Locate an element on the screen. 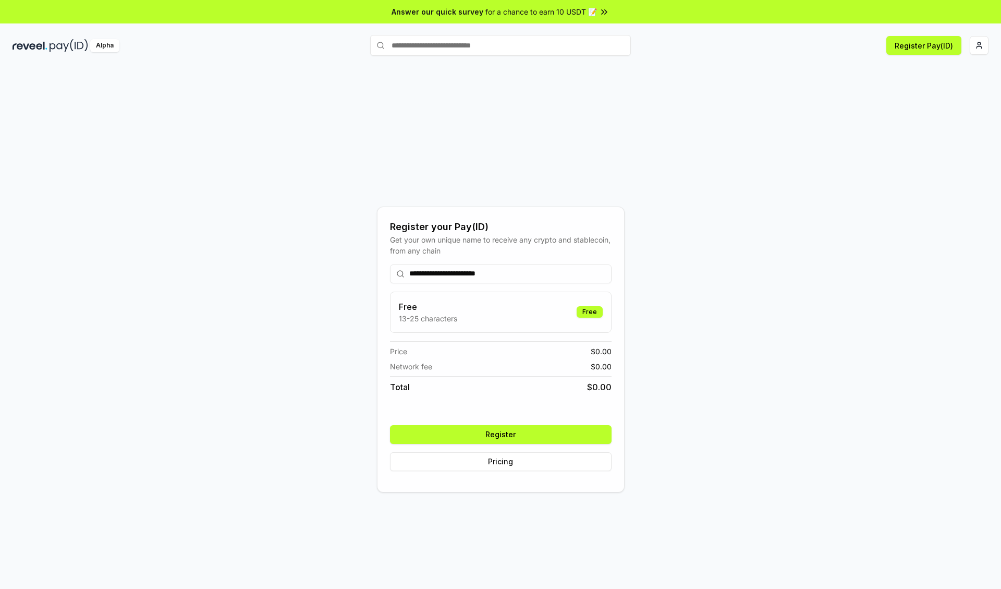 Image resolution: width=1001 pixels, height=589 pixels. button: Register Pay(ID) is located at coordinates (924, 45).